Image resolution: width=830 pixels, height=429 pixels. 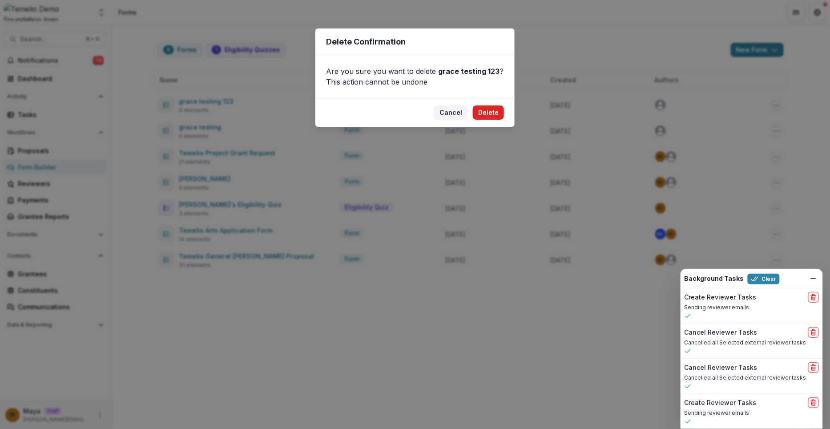 I want to click on button: Delete, so click(x=488, y=113).